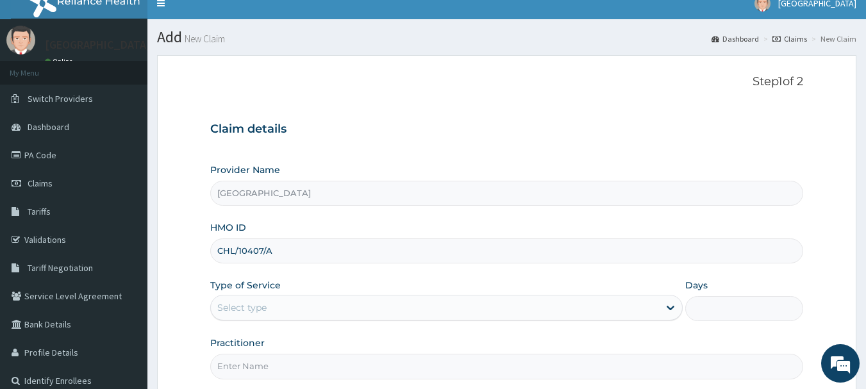  I want to click on label: Type of Service, so click(245, 285).